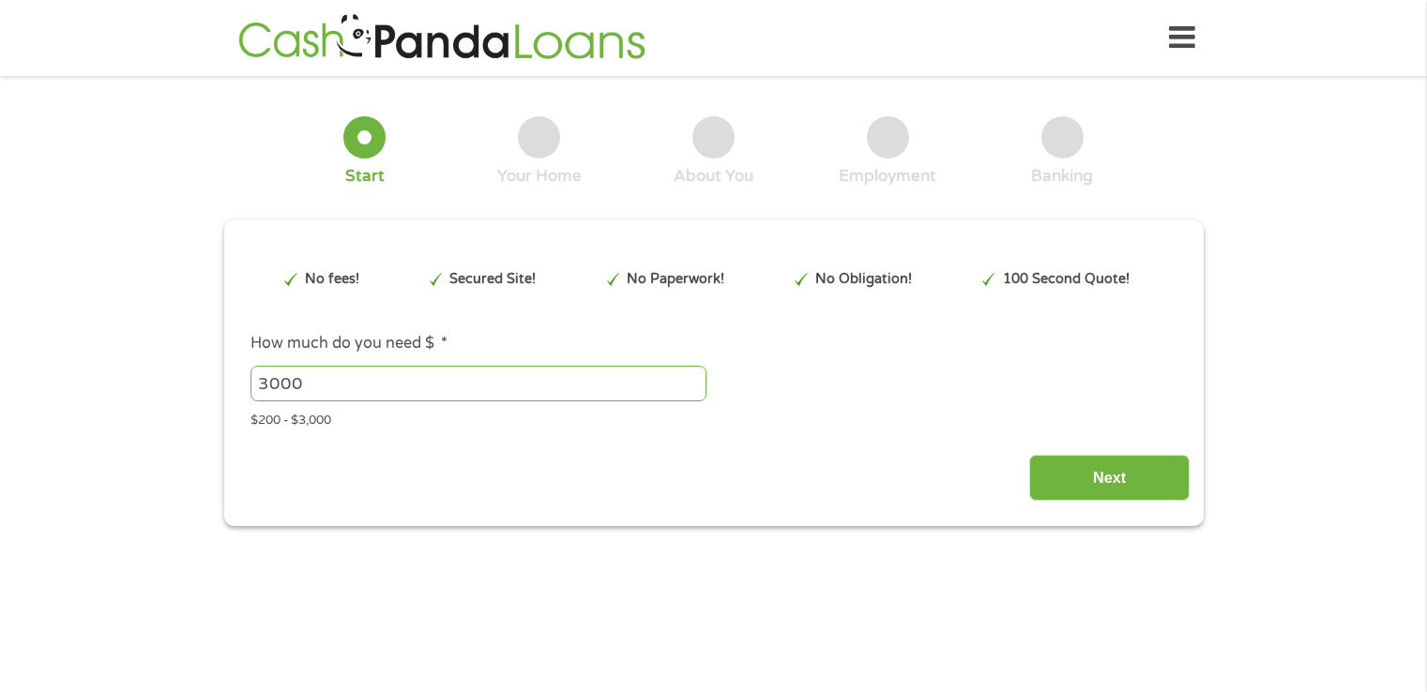 The image size is (1427, 692). What do you see at coordinates (493, 280) in the screenshot?
I see `p: Secured Site!` at bounding box center [493, 280].